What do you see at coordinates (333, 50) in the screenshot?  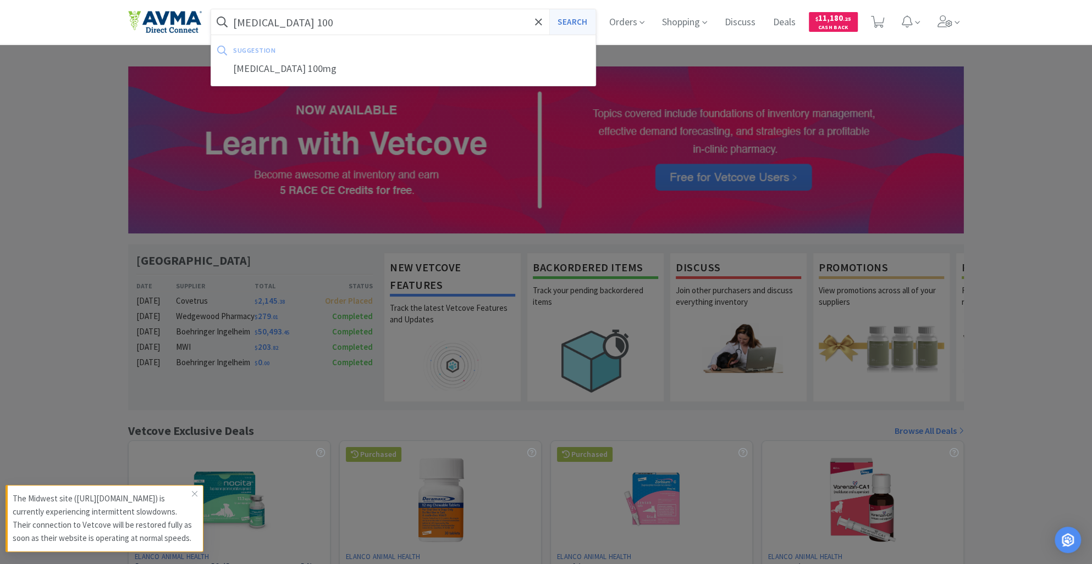 I see `div: suggestion` at bounding box center [333, 50].